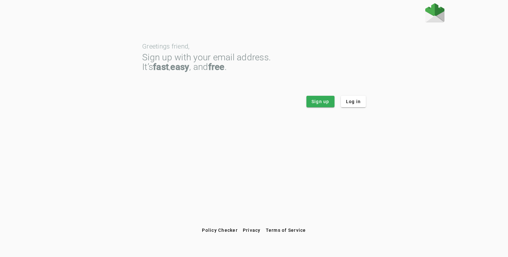 This screenshot has height=257, width=508. I want to click on strong: fast, so click(161, 67).